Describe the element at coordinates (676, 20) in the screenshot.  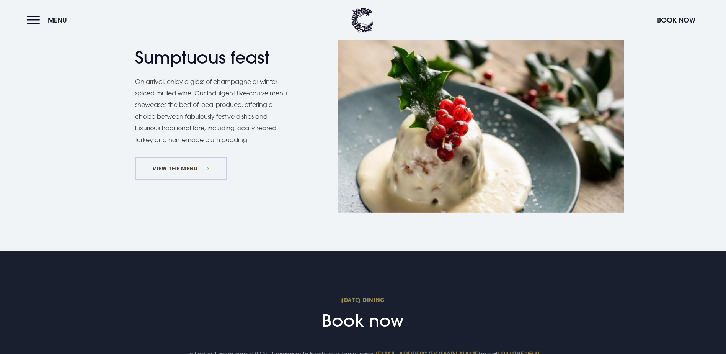
I see `button: Book Now` at that location.